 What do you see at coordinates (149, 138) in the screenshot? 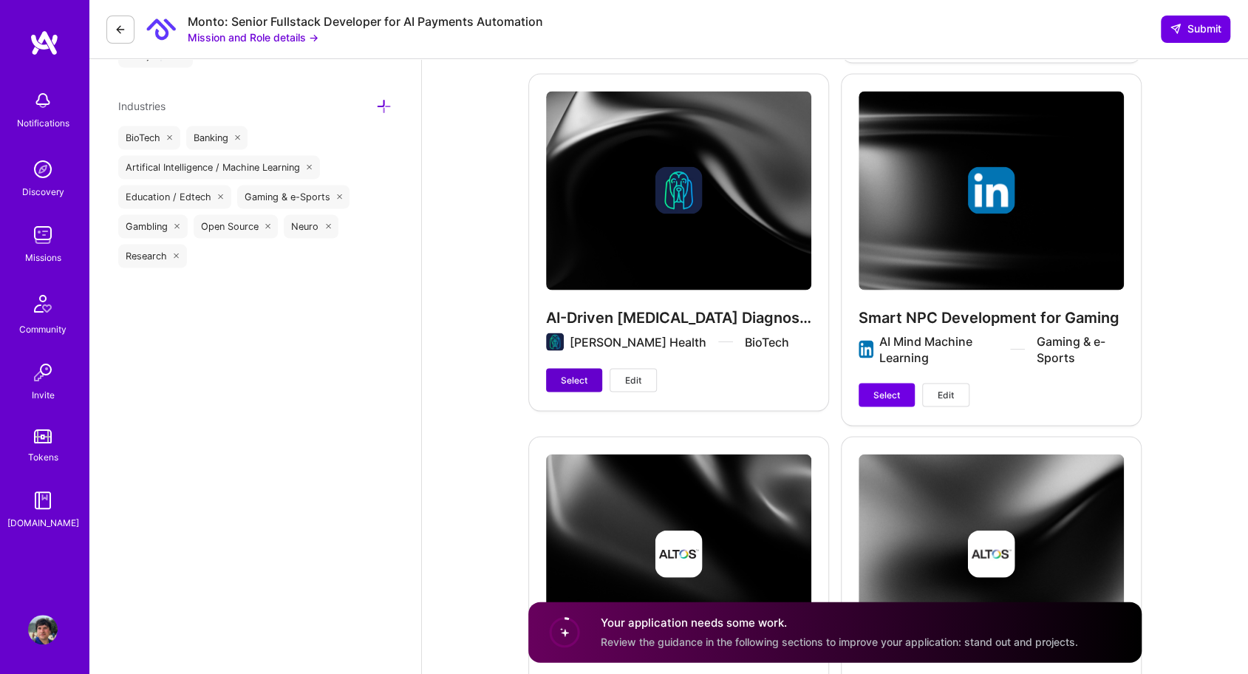
I see `div: BioTech` at bounding box center [149, 138].